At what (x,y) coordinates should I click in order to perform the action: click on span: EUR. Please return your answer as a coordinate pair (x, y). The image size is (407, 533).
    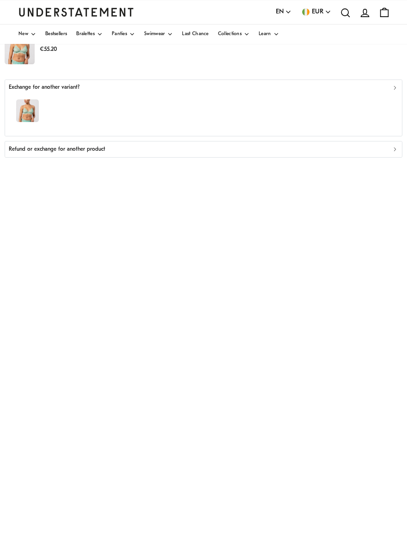
    Looking at the image, I should click on (317, 12).